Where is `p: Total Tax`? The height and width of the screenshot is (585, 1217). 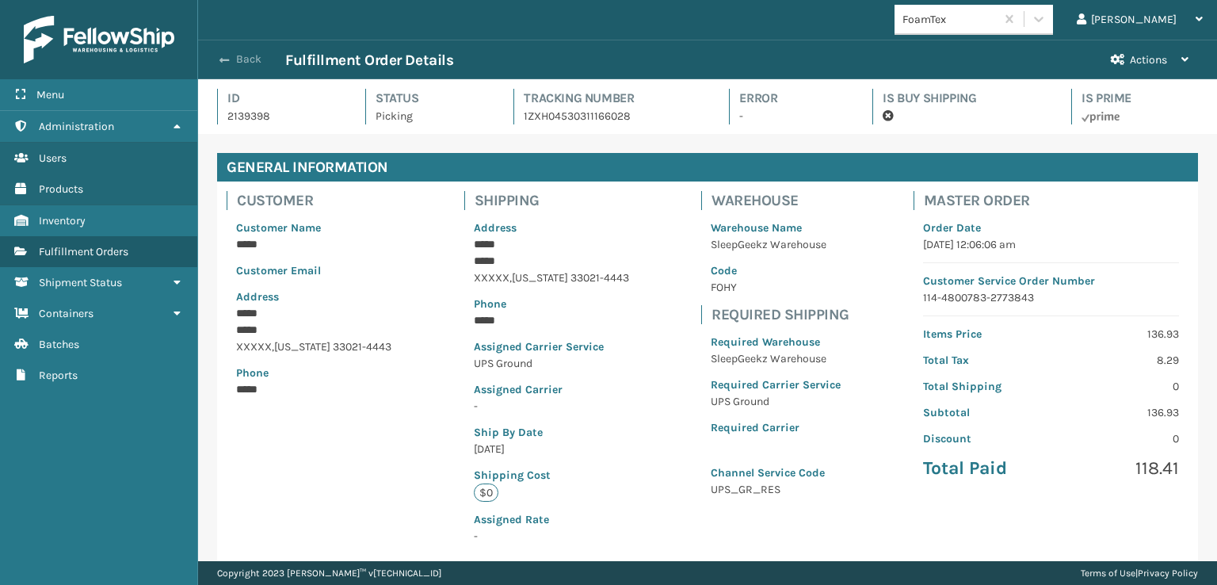
p: Total Tax is located at coordinates (983, 360).